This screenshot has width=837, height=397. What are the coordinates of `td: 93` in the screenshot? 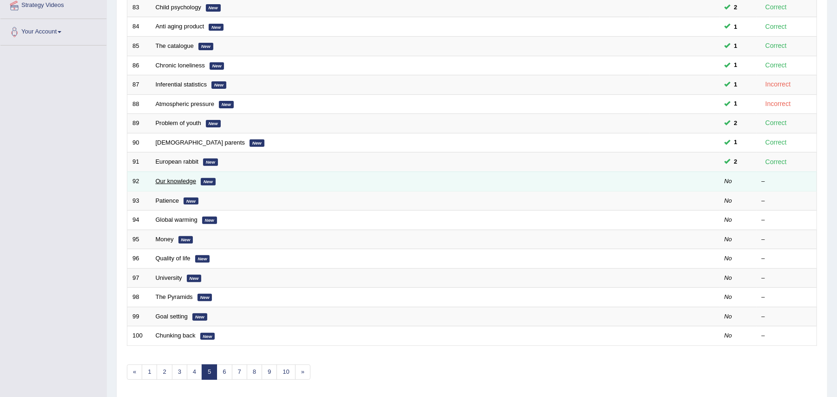 It's located at (139, 201).